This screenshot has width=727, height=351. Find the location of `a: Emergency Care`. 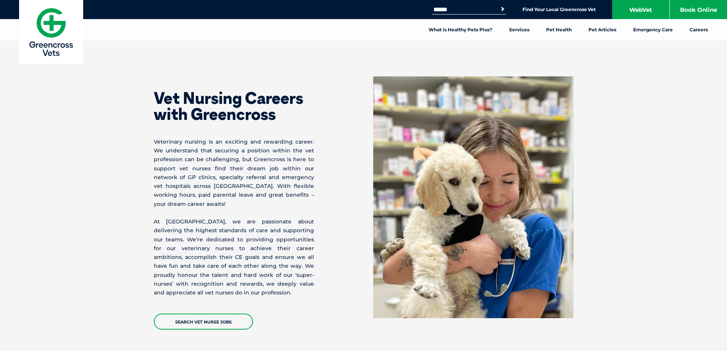

a: Emergency Care is located at coordinates (653, 30).